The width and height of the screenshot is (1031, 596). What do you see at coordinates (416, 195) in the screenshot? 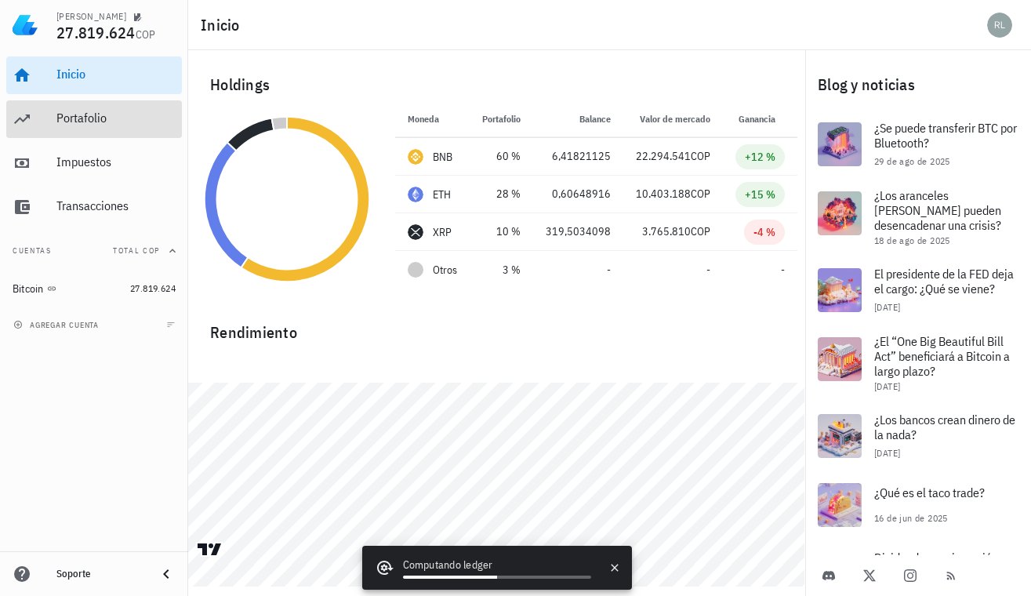
I see `div: ETH-icon` at bounding box center [416, 195].